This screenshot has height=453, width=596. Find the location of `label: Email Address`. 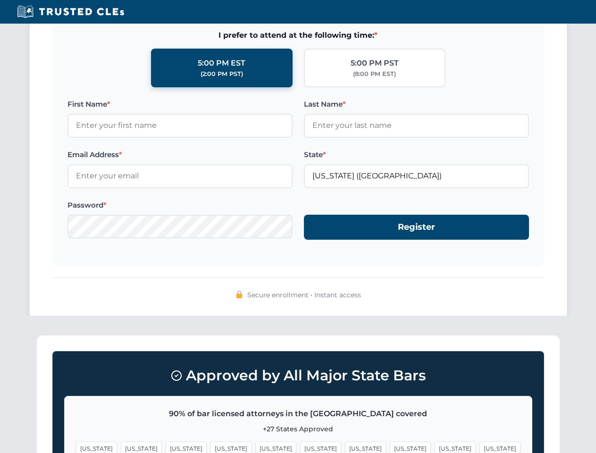

label: Email Address is located at coordinates (180, 155).